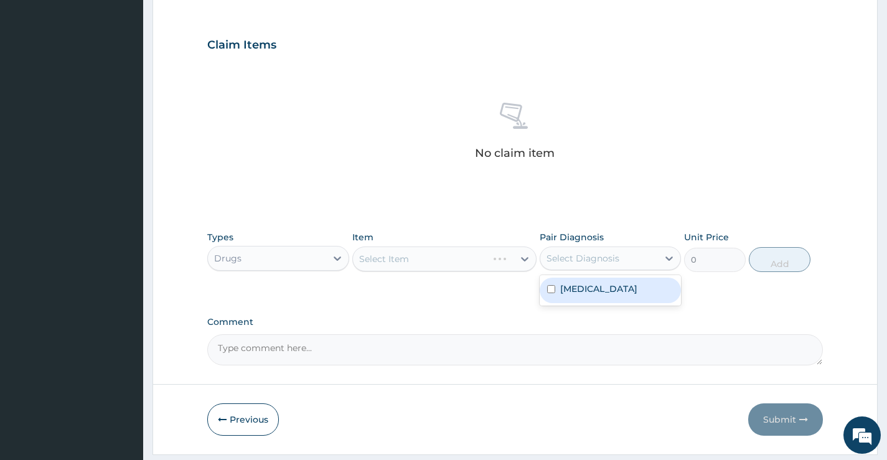 This screenshot has width=887, height=460. I want to click on div: Drugs, so click(228, 258).